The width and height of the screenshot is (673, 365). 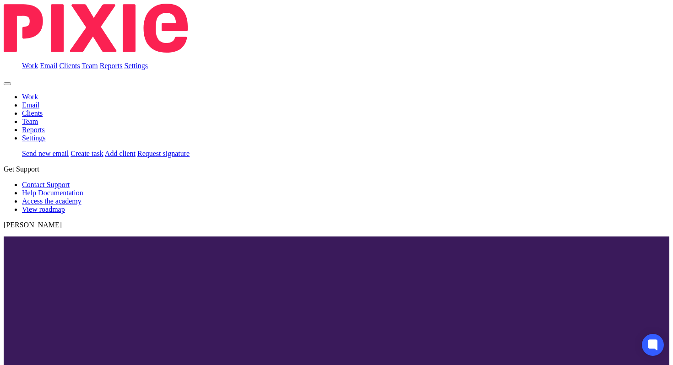 What do you see at coordinates (87, 153) in the screenshot?
I see `a: Create task` at bounding box center [87, 153].